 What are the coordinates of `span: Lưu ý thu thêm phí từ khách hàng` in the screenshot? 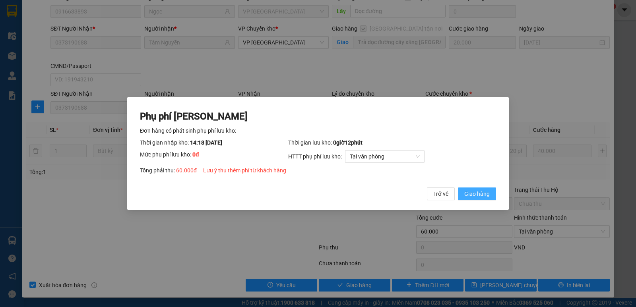 It's located at (244, 171).